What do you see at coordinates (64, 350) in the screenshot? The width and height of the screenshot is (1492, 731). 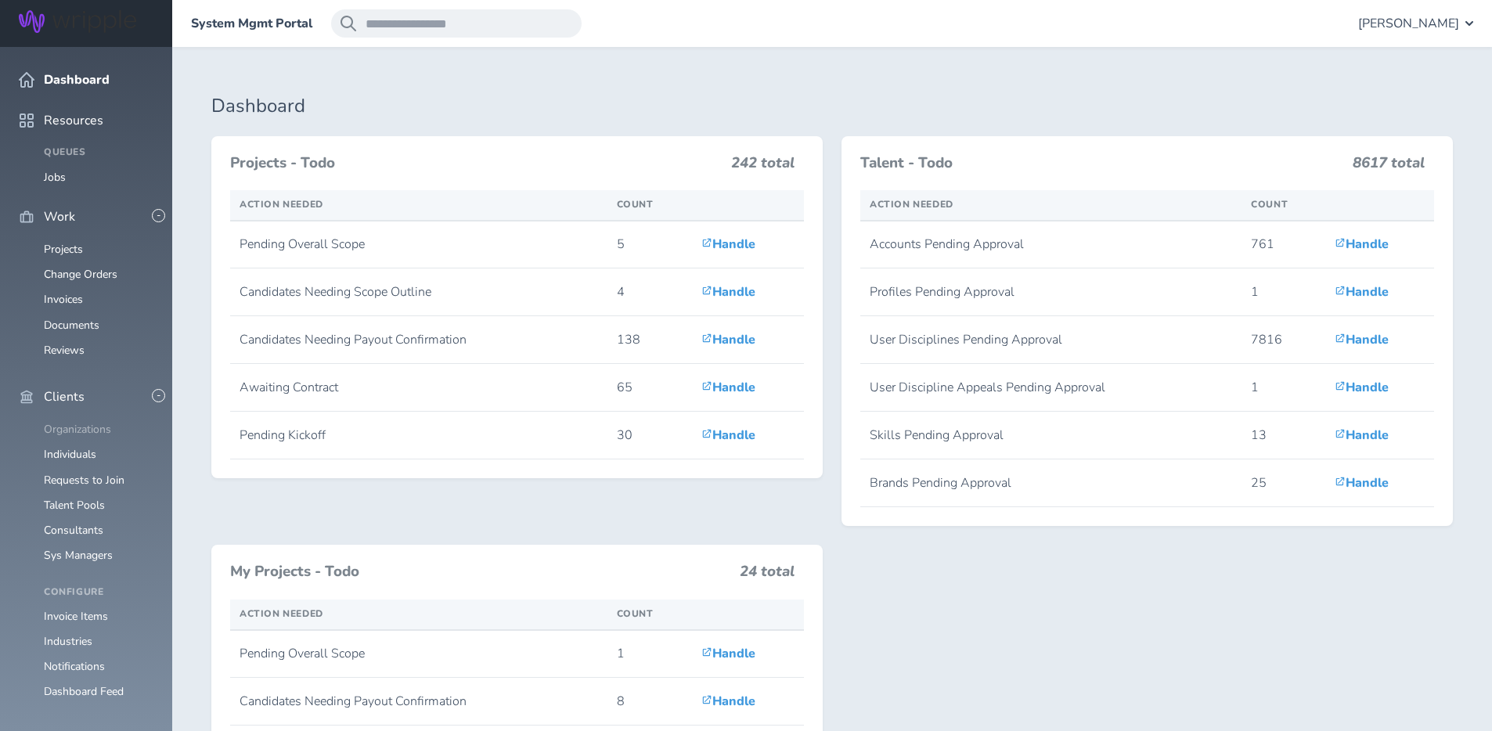 I see `a: Reviews` at bounding box center [64, 350].